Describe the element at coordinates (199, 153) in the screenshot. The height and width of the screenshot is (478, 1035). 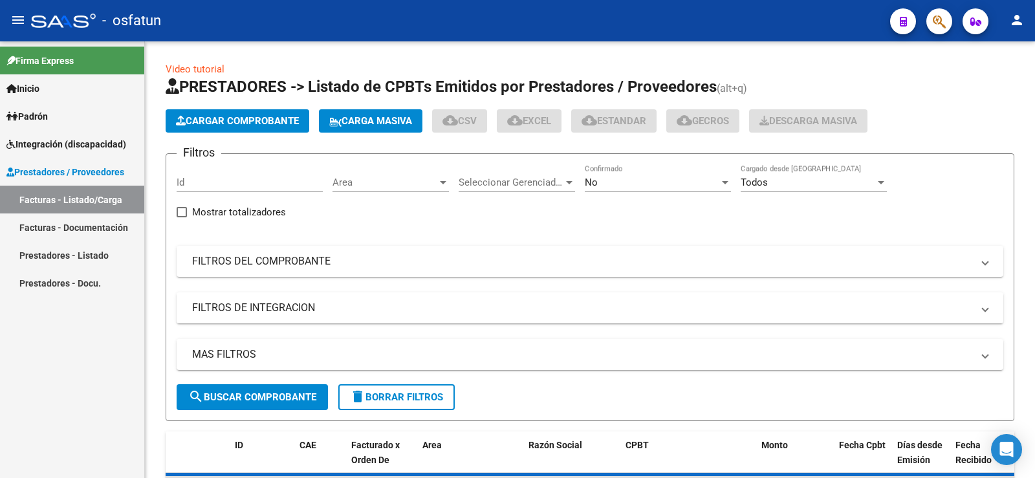
I see `h3: Filtros` at that location.